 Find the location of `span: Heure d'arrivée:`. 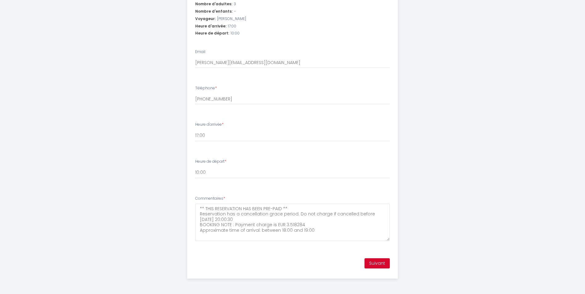

span: Heure d'arrivée: is located at coordinates (211, 26).